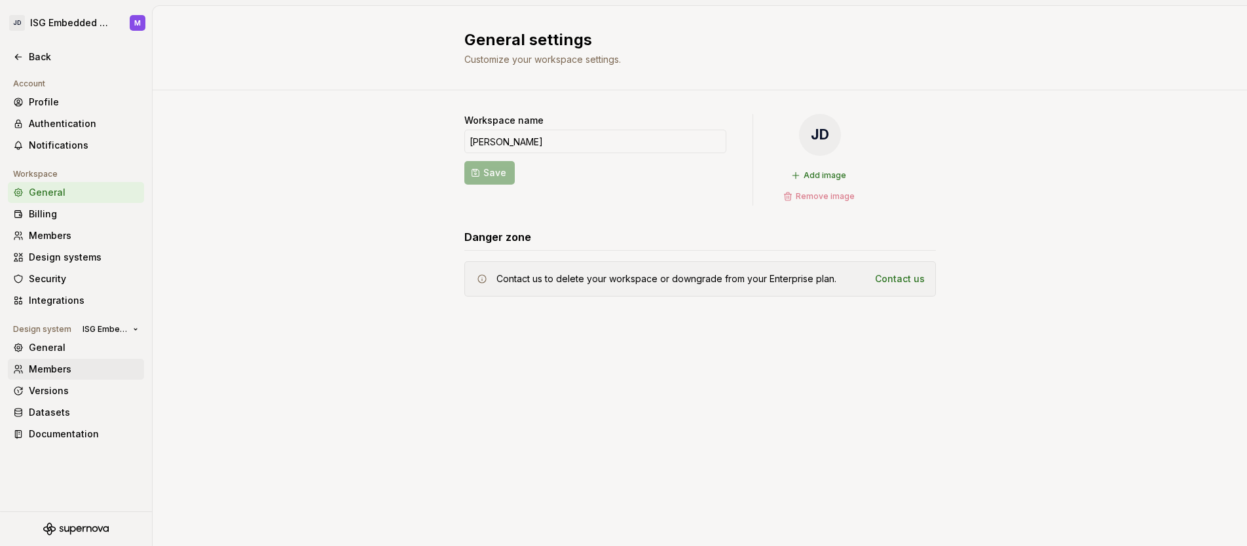 The image size is (1247, 546). What do you see at coordinates (76, 257) in the screenshot?
I see `a: Design systems` at bounding box center [76, 257].